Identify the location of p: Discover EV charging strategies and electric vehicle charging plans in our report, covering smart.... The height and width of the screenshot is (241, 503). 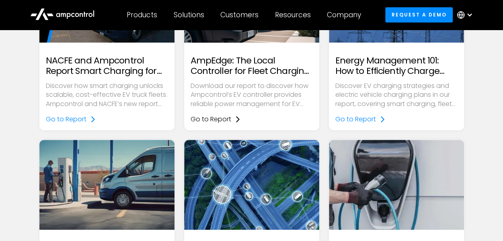
(396, 95).